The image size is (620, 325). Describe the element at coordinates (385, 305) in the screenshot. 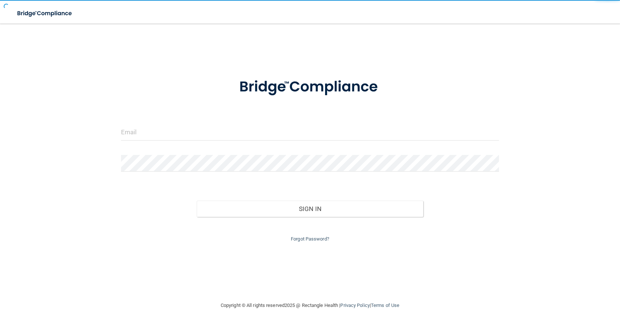

I see `a: Terms of Use` at that location.